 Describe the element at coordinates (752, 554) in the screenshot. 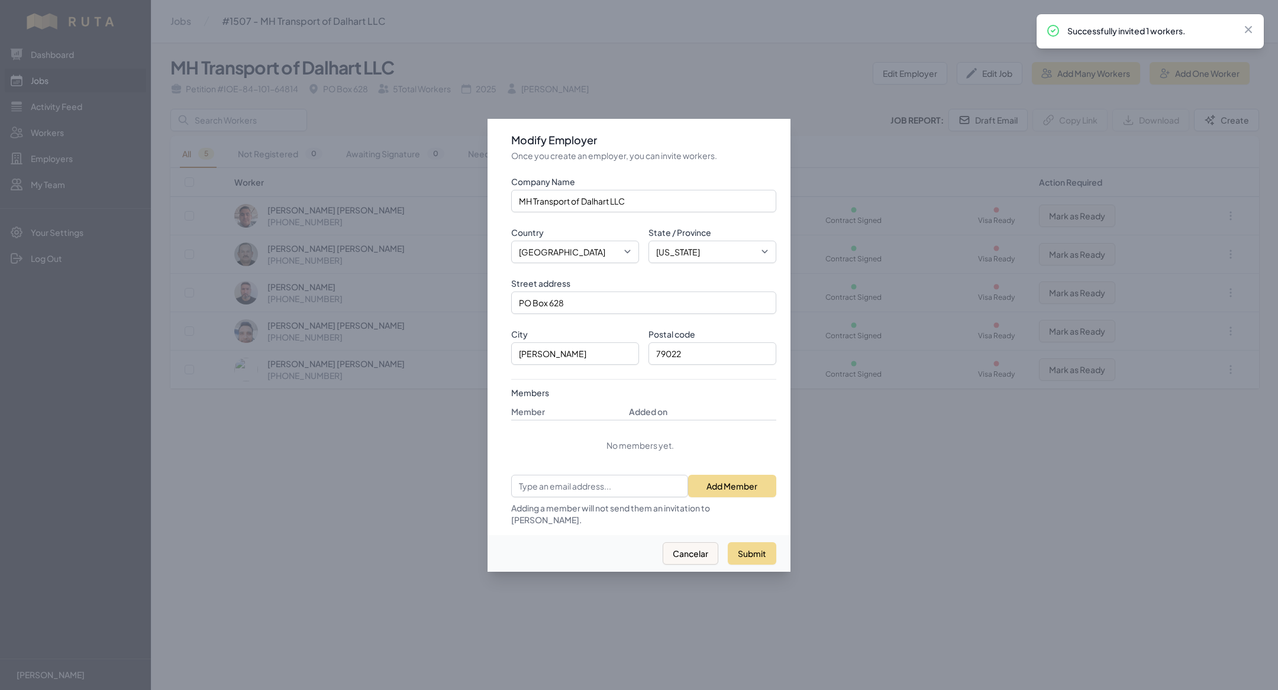

I see `button: Submit` at that location.